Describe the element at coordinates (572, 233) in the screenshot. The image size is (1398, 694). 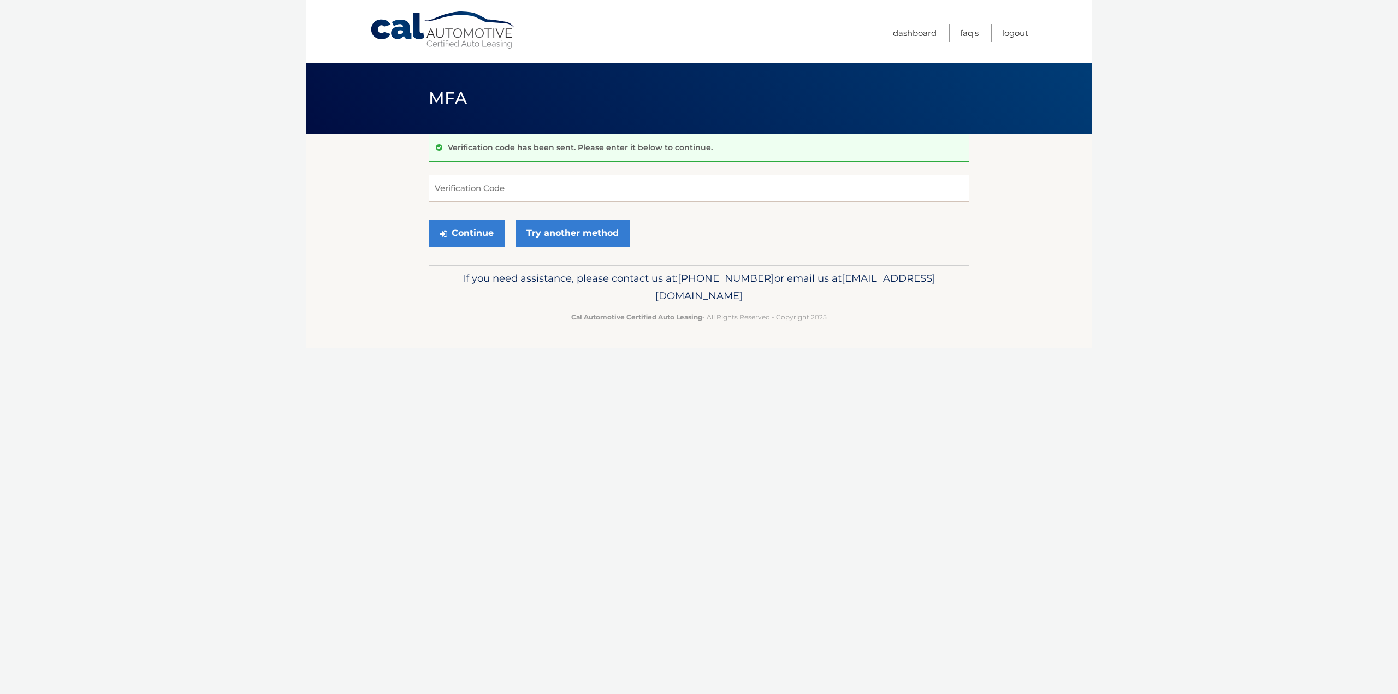
I see `a: Try another method` at that location.